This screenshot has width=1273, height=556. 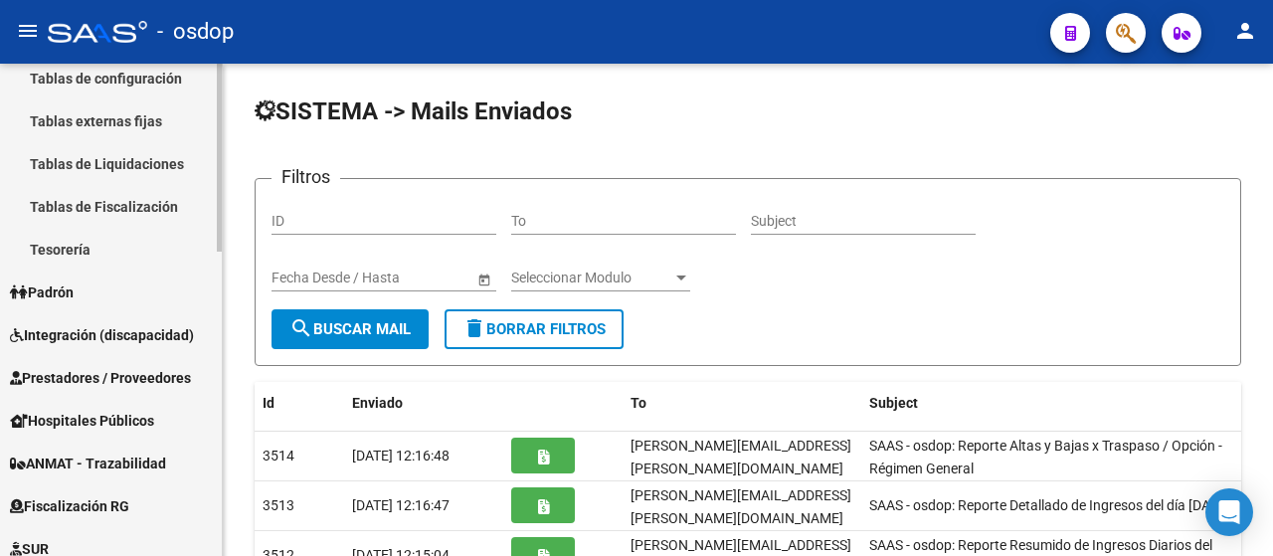 What do you see at coordinates (278, 455) in the screenshot?
I see `span: 3514` at bounding box center [278, 455].